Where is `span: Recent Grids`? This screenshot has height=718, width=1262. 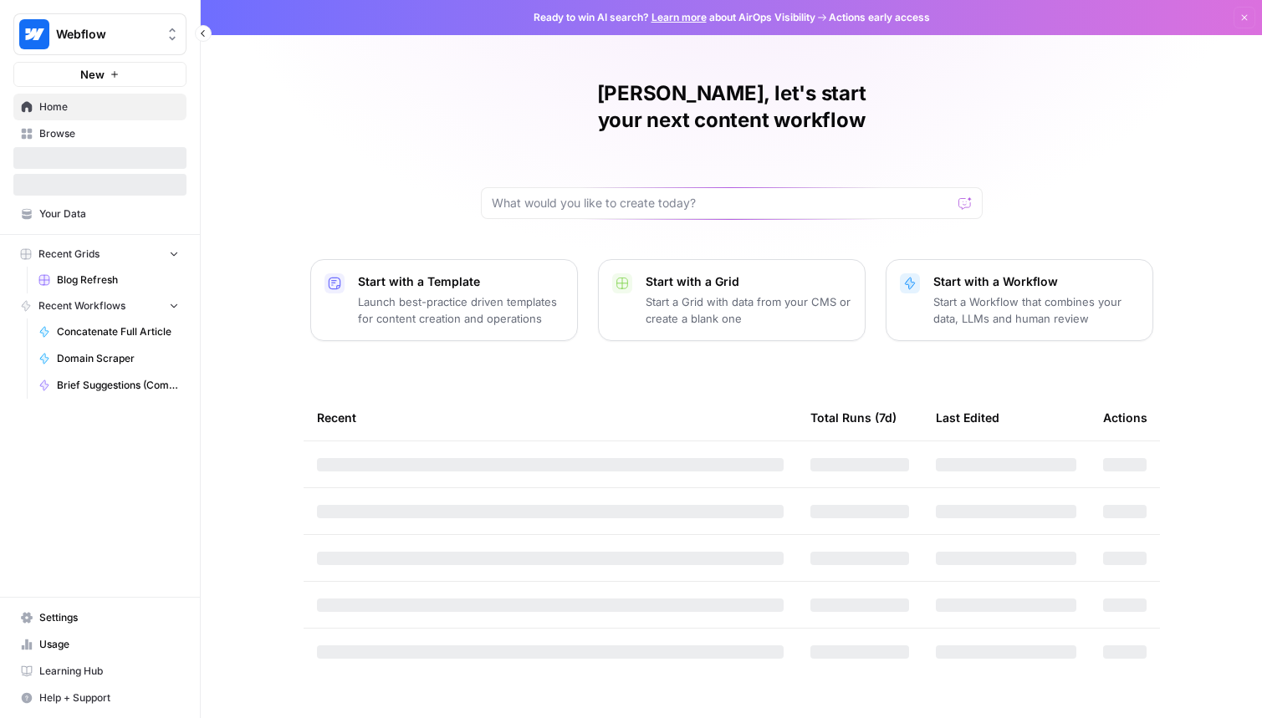
span: Recent Grids is located at coordinates (69, 254).